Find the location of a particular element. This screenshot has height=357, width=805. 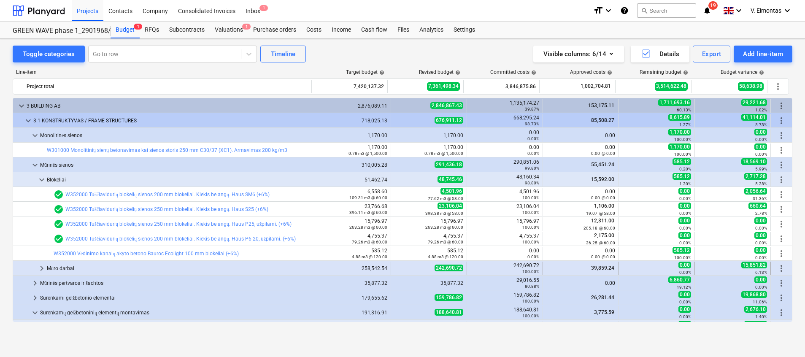

div: 48,160.34 is located at coordinates (505, 180).